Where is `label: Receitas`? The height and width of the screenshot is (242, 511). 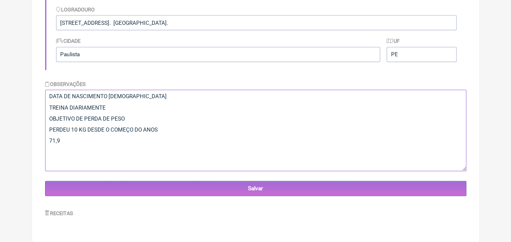
label: Receitas is located at coordinates (59, 213).